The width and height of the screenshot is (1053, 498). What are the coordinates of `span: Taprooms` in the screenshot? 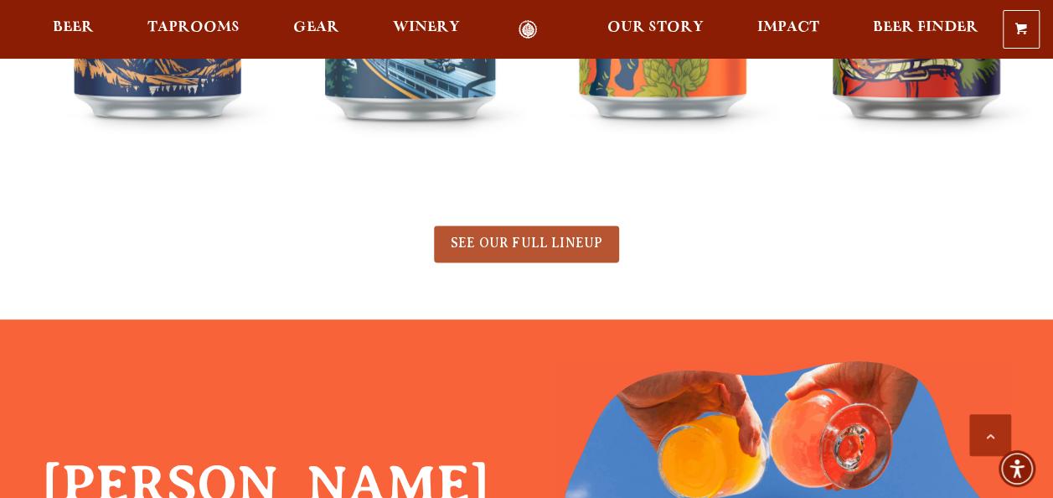 It's located at (194, 28).